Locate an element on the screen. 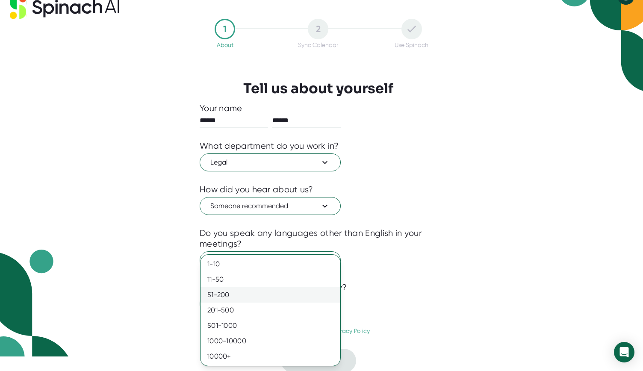 The image size is (643, 371). div: 1-10 is located at coordinates (270, 264).